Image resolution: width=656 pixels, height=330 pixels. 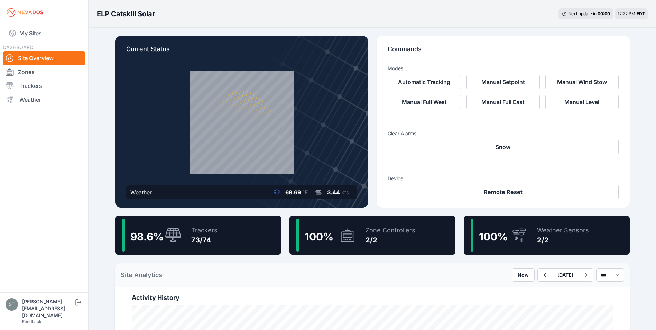 I want to click on h2: Activity History, so click(x=373, y=298).